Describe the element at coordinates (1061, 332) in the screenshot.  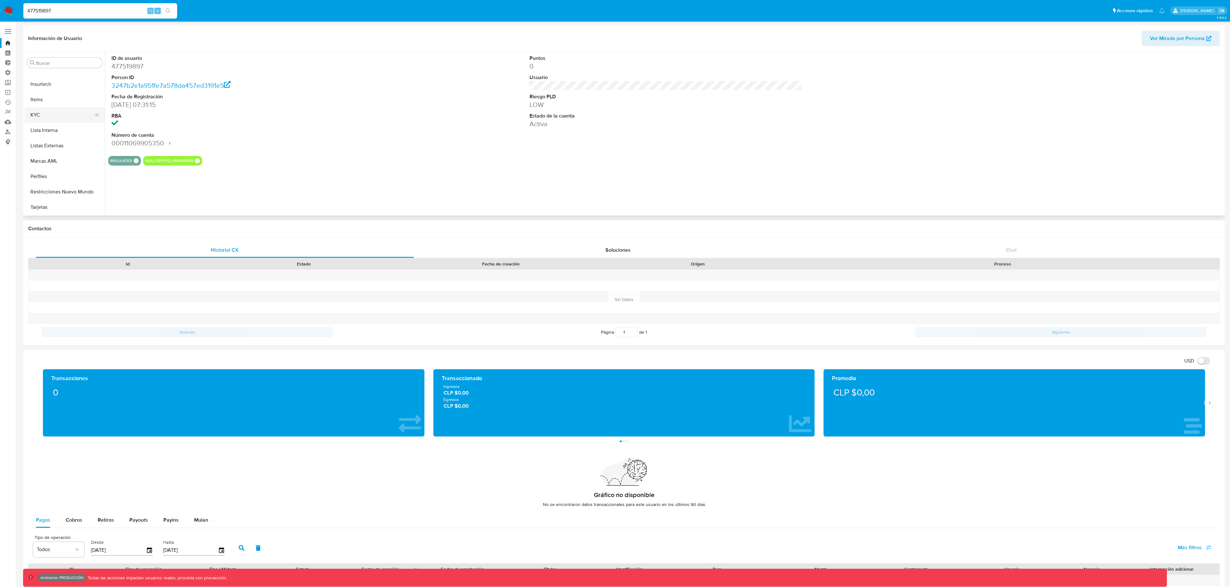
I see `button: Siguiente` at that location.